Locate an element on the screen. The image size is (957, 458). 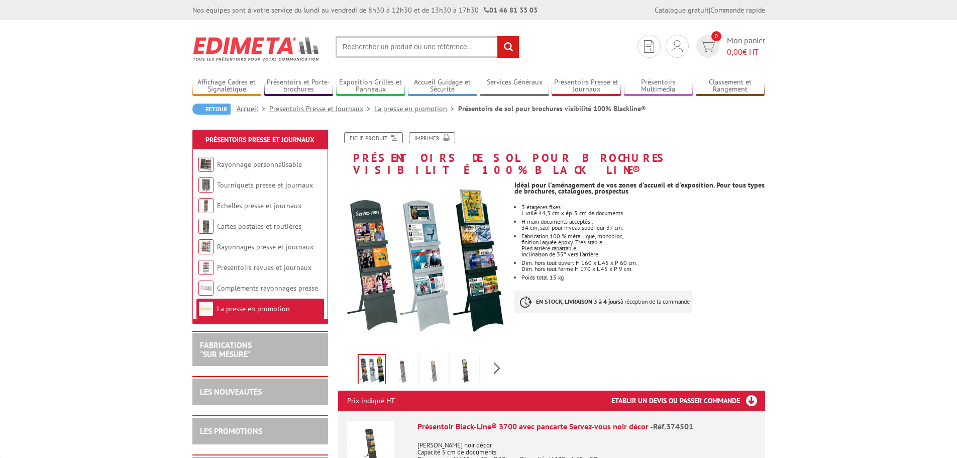
img: Compléments rayonnages presse is located at coordinates (206, 288).